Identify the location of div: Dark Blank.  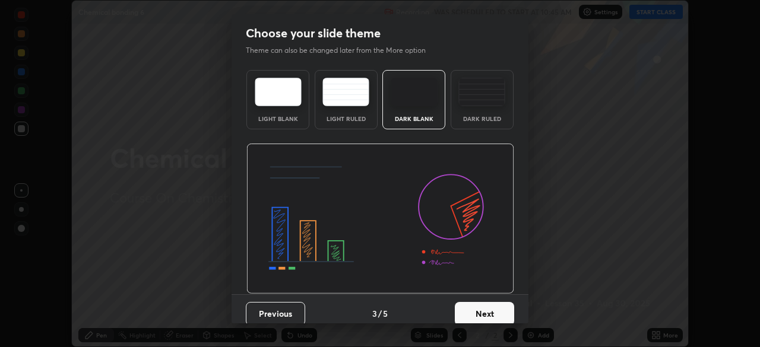
(414, 119).